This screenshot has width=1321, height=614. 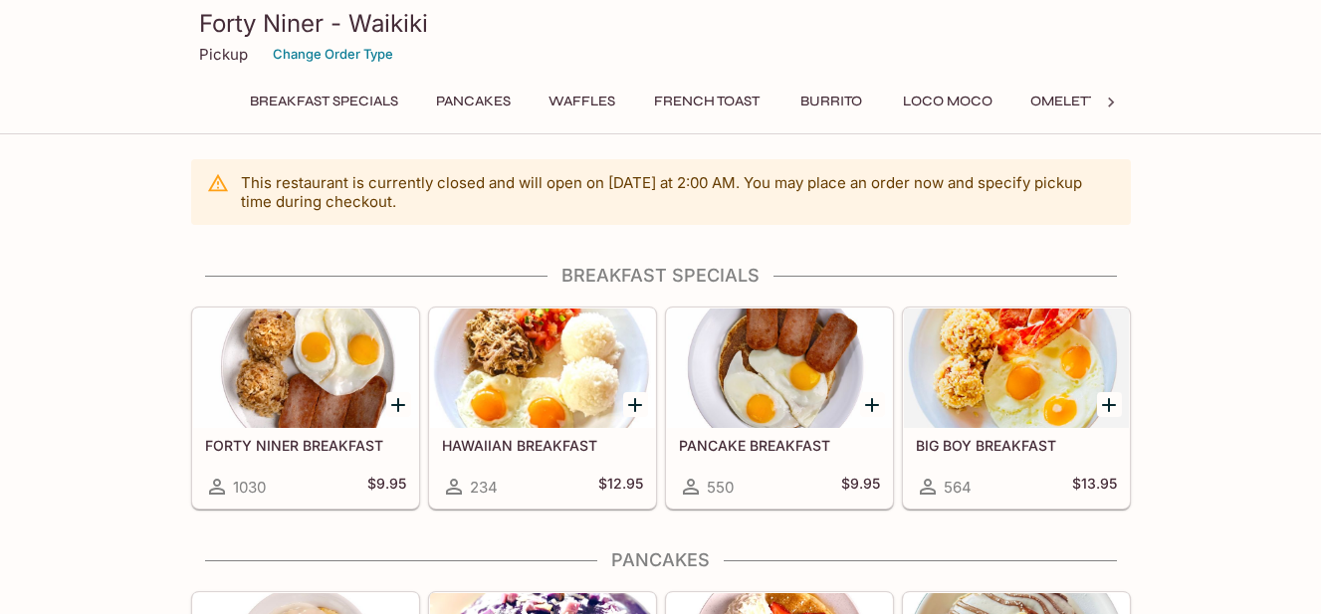 I want to click on h3: Forty Niner - Waikiki, so click(x=661, y=23).